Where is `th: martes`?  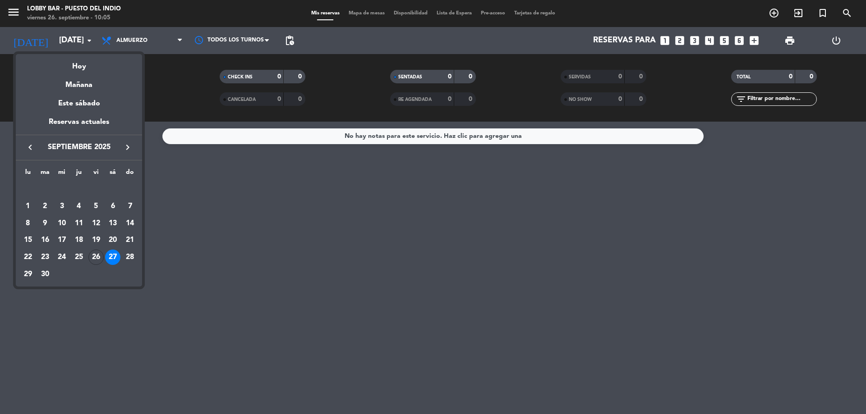 th: martes is located at coordinates (45, 174).